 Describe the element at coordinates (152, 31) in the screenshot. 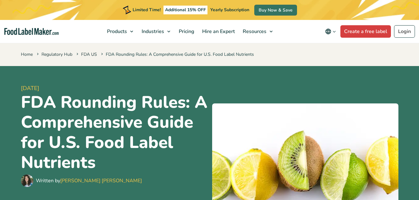

I see `span: Industries` at that location.